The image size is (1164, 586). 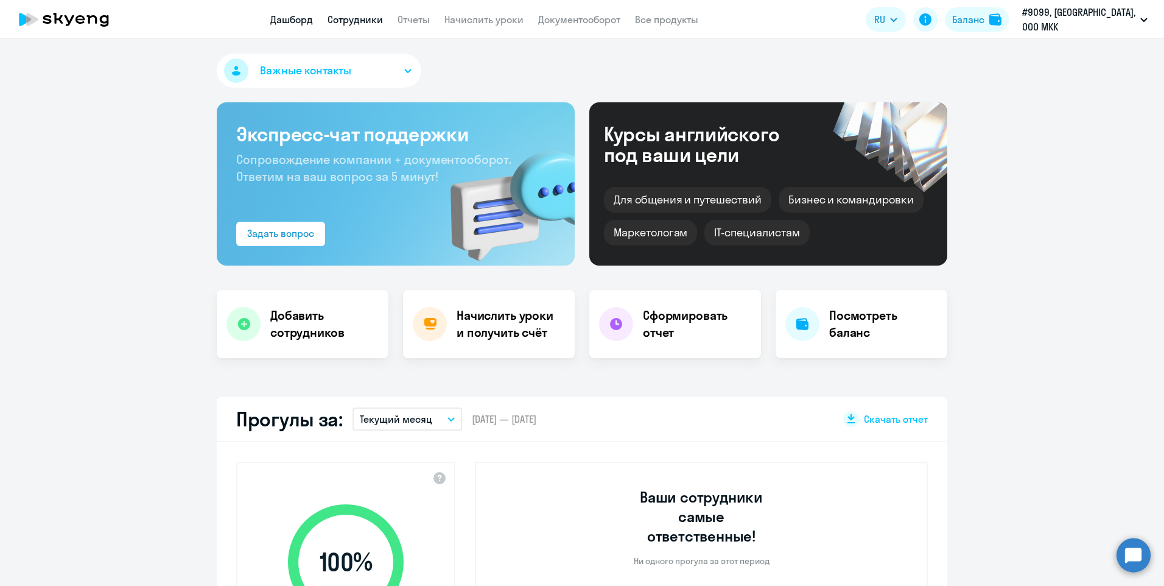 What do you see at coordinates (697, 324) in the screenshot?
I see `h4: Сформировать отчет` at bounding box center [697, 324].